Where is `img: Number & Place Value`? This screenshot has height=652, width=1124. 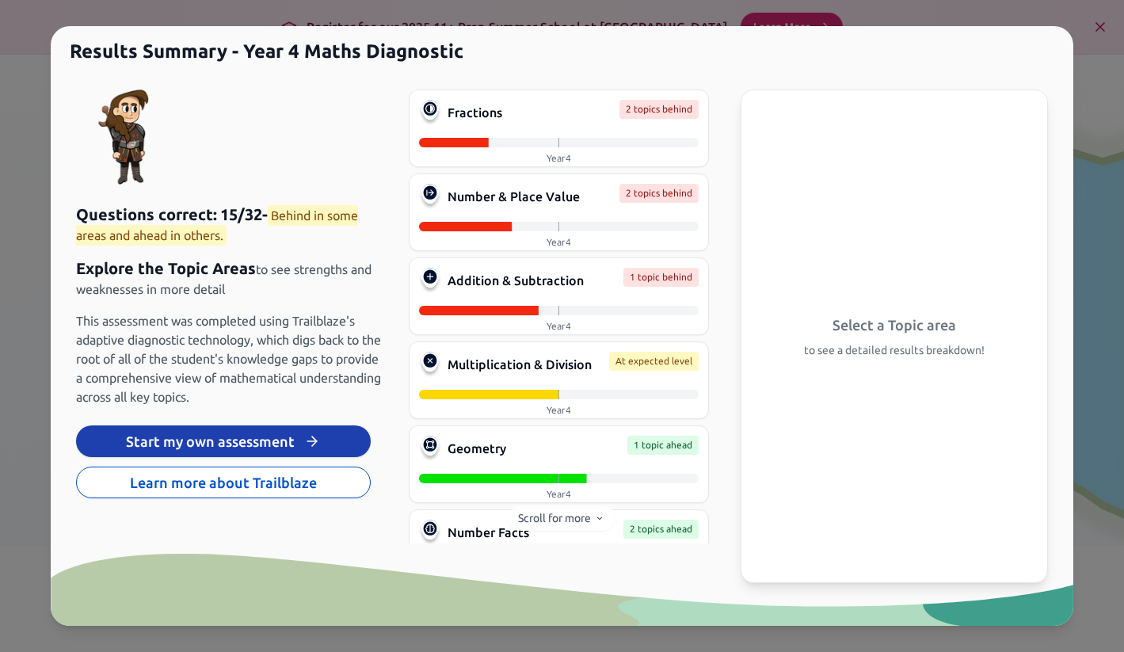
img: Number & Place Value is located at coordinates (430, 197).